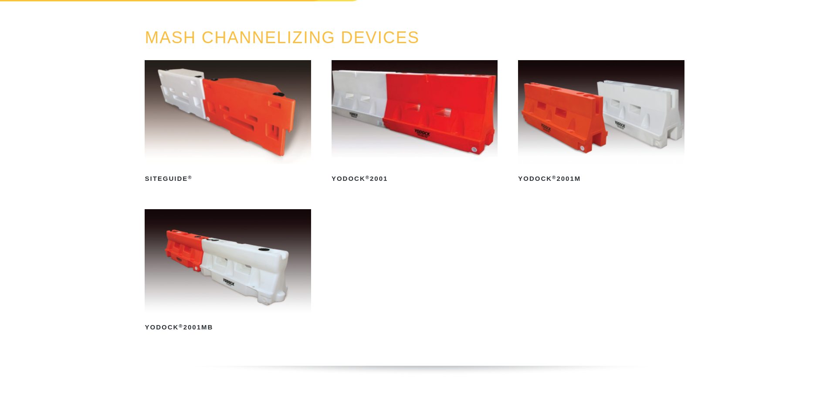 This screenshot has width=830, height=397. What do you see at coordinates (601, 123) in the screenshot?
I see `a: Yodock®2001M` at bounding box center [601, 123].